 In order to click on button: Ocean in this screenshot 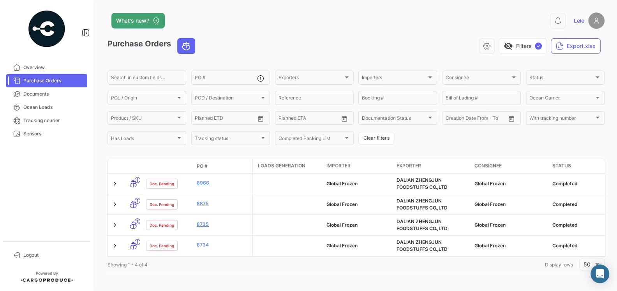, I will do `click(186, 46)`.